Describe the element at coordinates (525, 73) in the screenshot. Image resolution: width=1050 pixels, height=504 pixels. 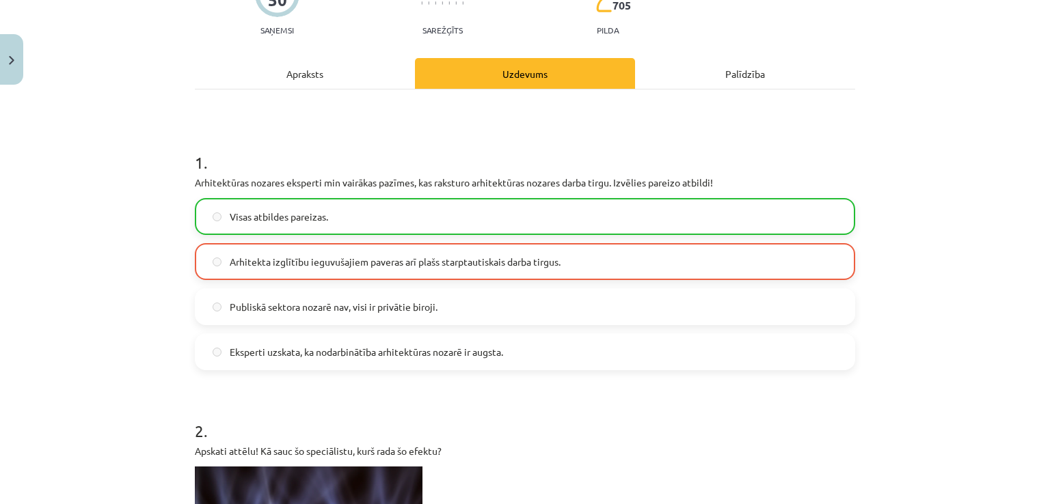
I see `div: Uzdevums` at that location.